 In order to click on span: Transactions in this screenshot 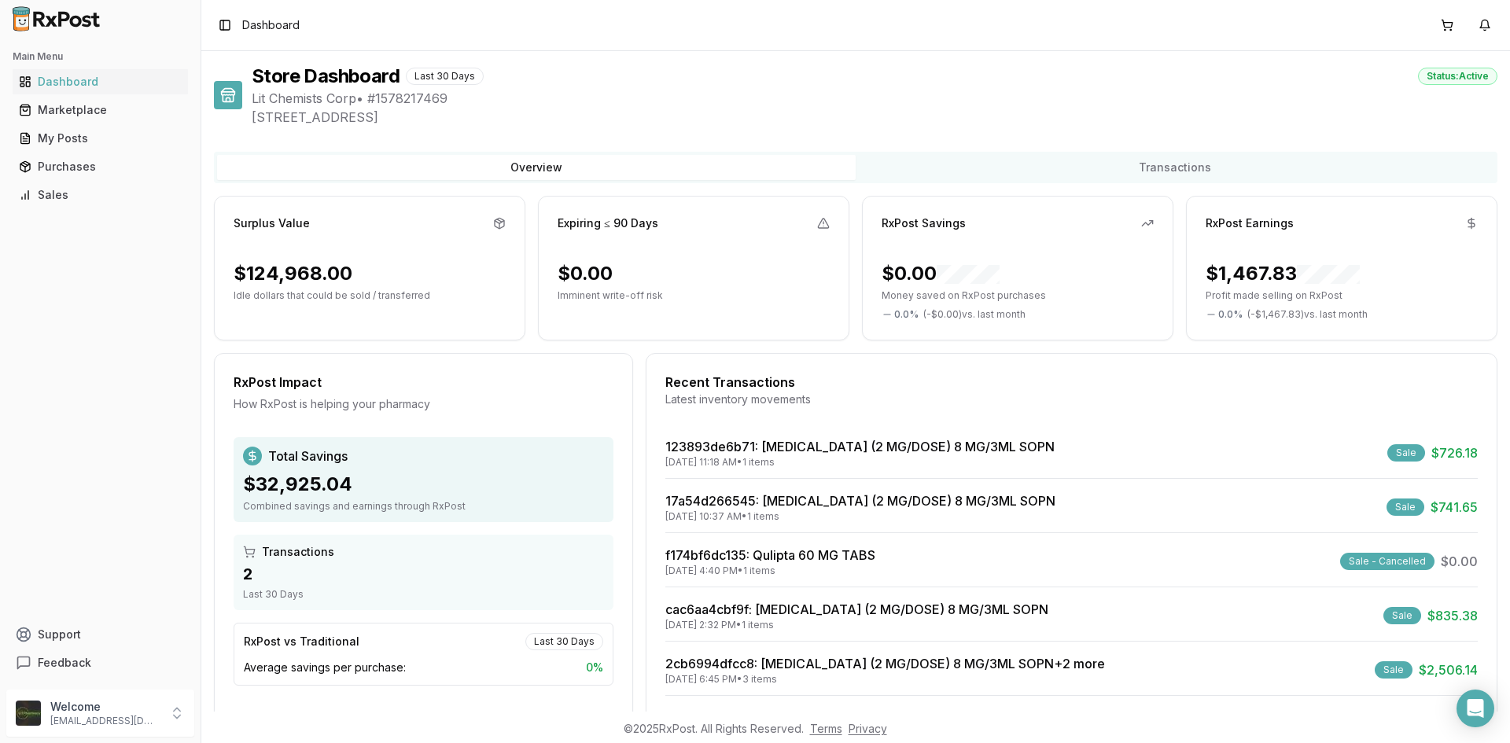, I will do `click(298, 552)`.